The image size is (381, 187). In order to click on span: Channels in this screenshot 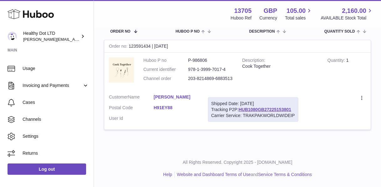, I will do `click(56, 119)`.